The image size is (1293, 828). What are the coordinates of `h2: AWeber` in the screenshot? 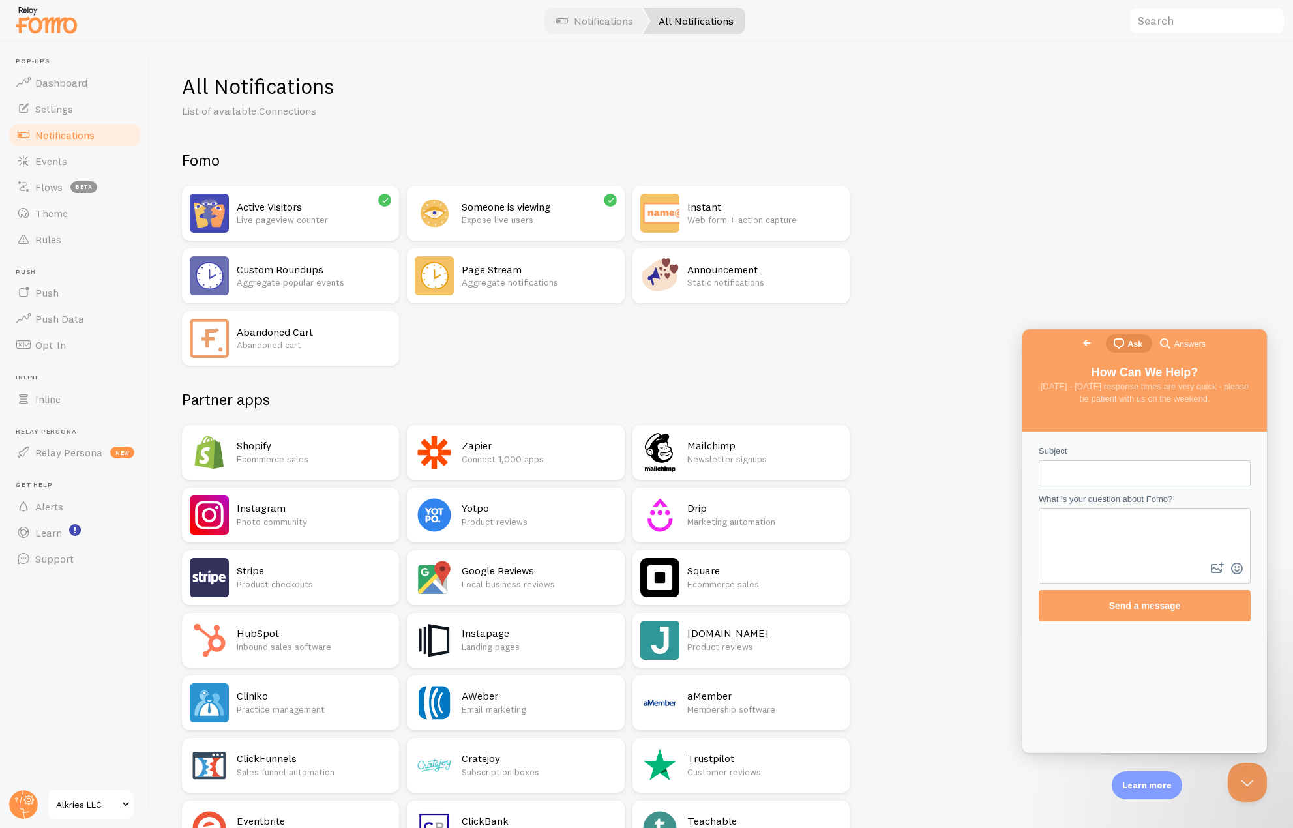 It's located at (539, 696).